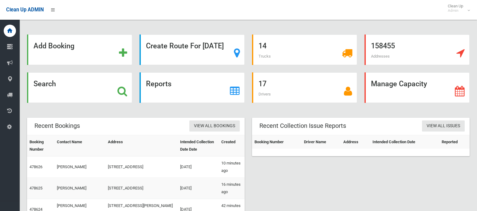 The height and width of the screenshot is (211, 477). What do you see at coordinates (25, 10) in the screenshot?
I see `span: Clean Up ADMIN` at bounding box center [25, 10].